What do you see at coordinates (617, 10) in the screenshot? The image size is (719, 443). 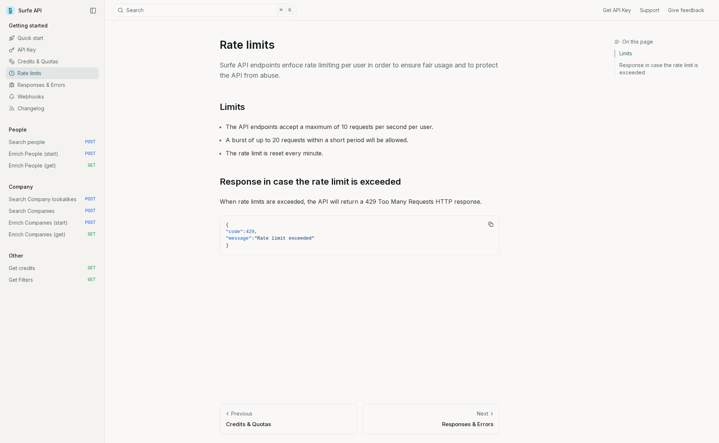 I see `a: Get API Key` at bounding box center [617, 10].